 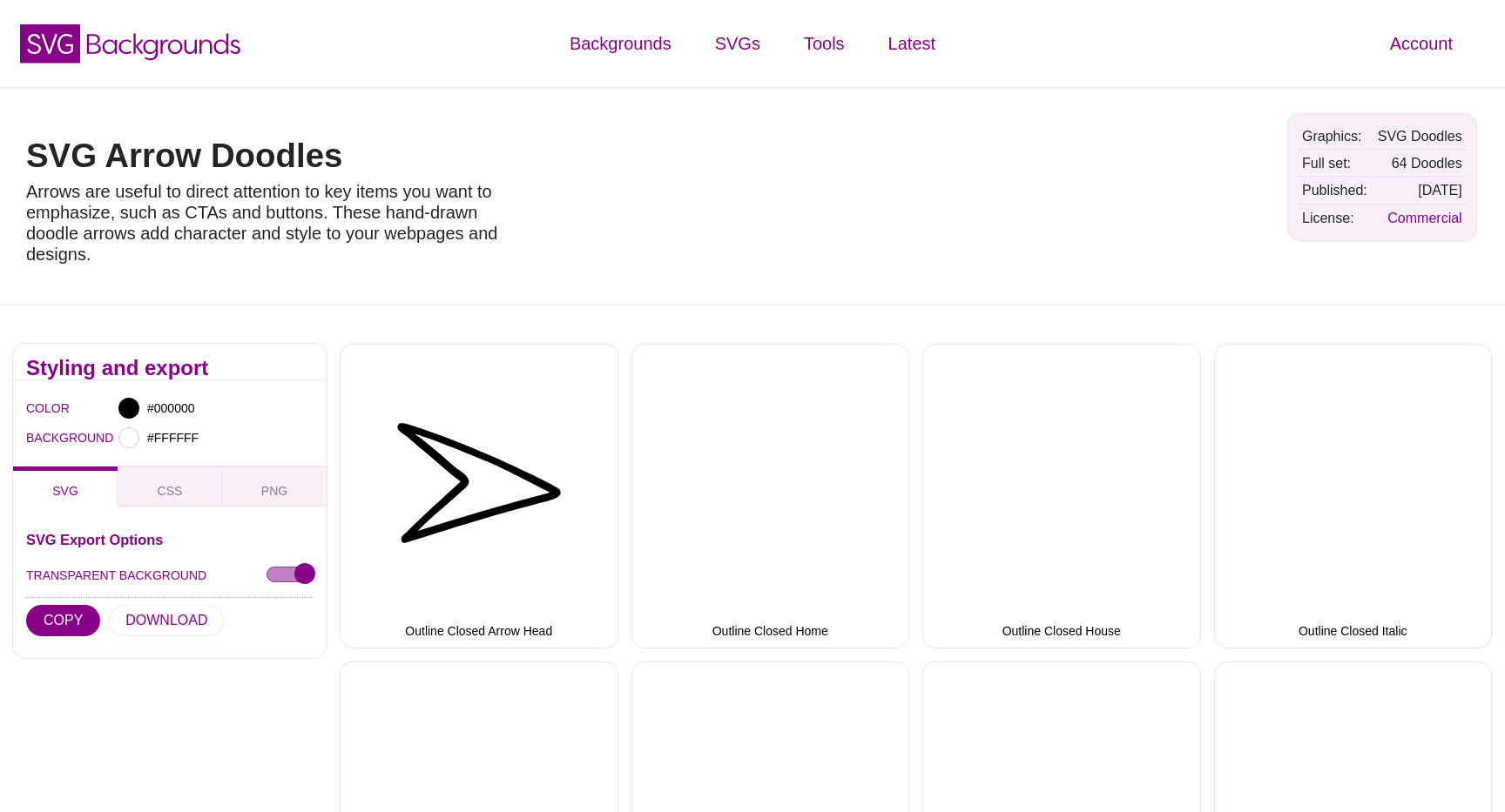 I want to click on p: Arrows are useful to direct attention to key items you want to emphasize, such as CTAs and button..., so click(x=274, y=223).